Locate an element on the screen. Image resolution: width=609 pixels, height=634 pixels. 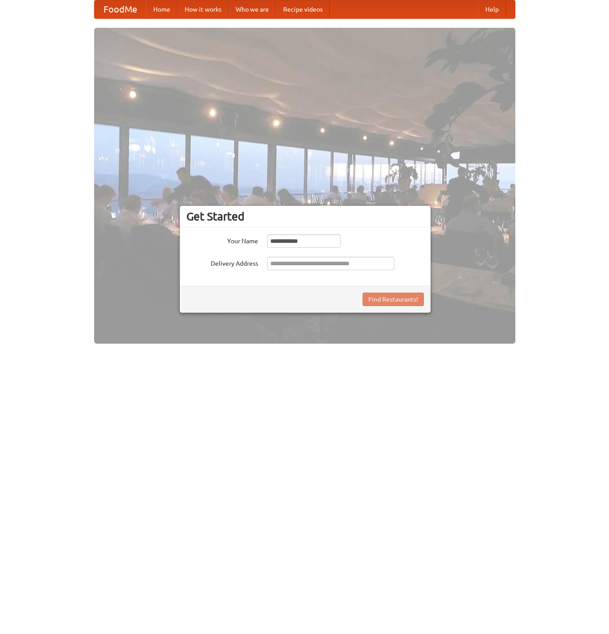
a: Recipe videos is located at coordinates (303, 9).